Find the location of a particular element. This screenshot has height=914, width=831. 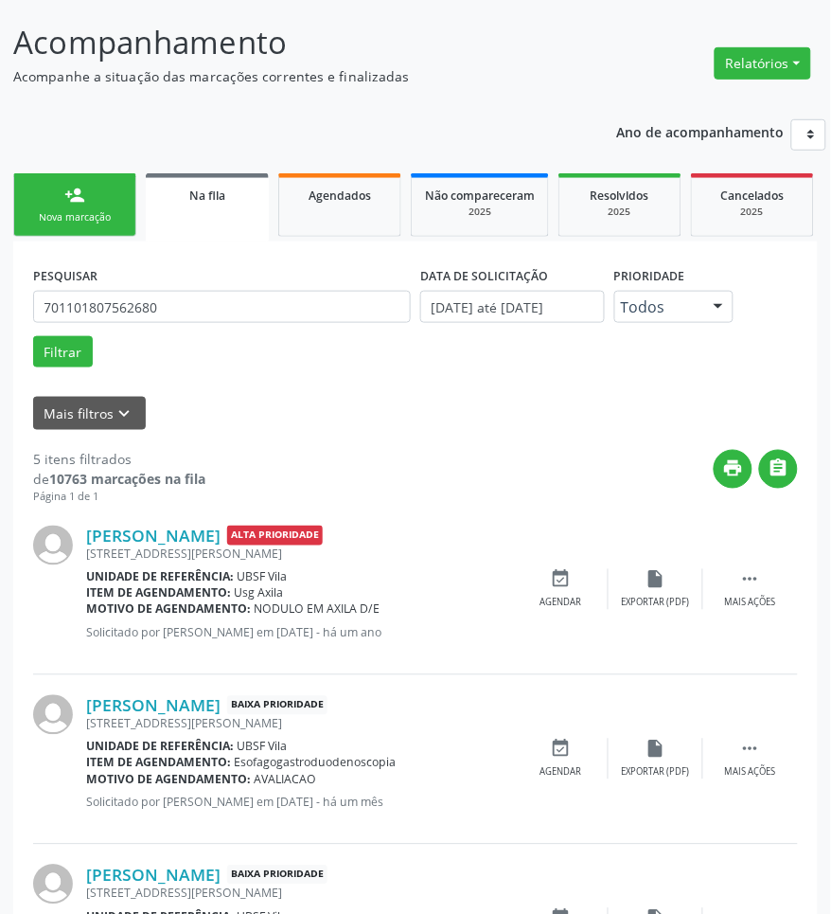

span: Agendados is located at coordinates (340, 195).